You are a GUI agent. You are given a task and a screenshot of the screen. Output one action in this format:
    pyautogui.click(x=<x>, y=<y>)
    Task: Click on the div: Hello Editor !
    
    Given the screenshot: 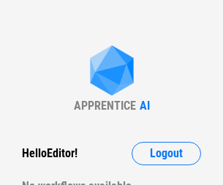 What is the action you would take?
    pyautogui.click(x=50, y=154)
    